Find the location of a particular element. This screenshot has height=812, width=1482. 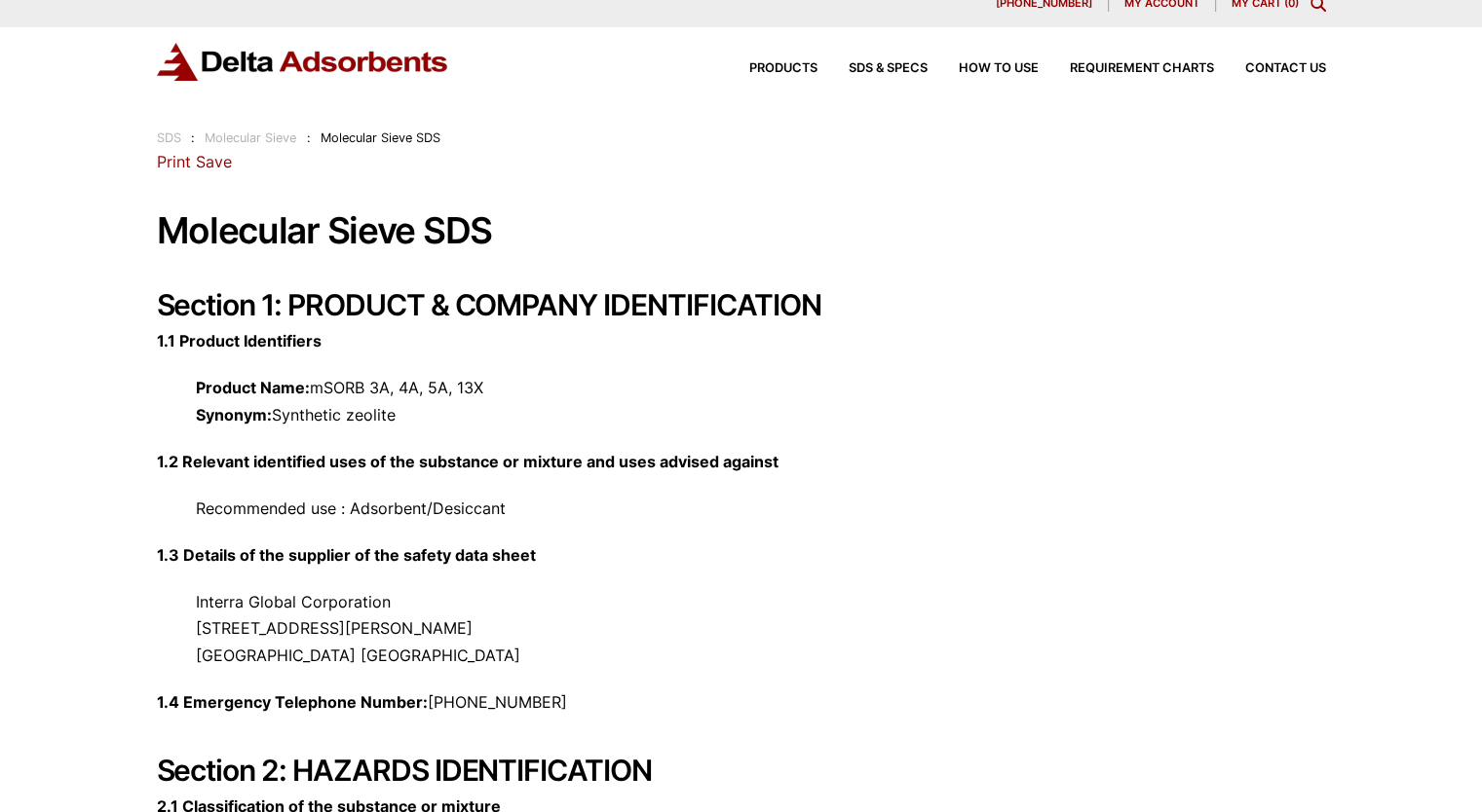

a: Delta Adsorbents is located at coordinates (303, 62).